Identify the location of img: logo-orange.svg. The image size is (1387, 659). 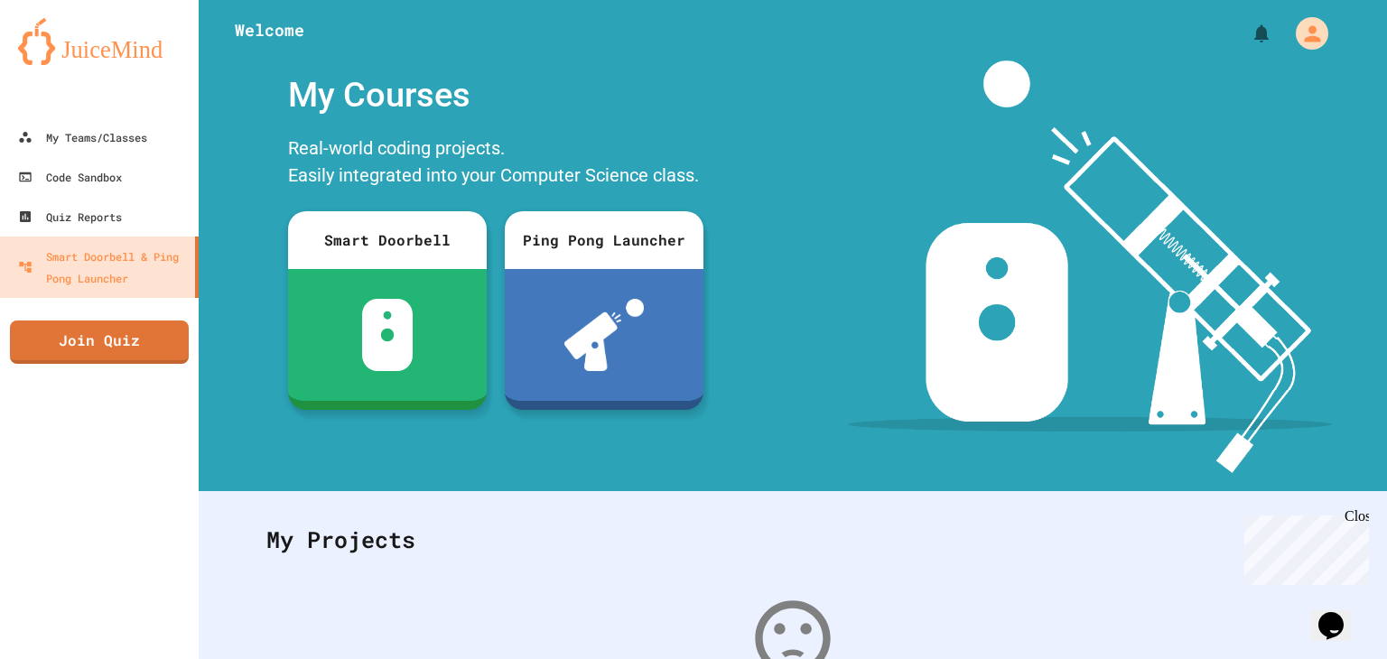
(99, 42).